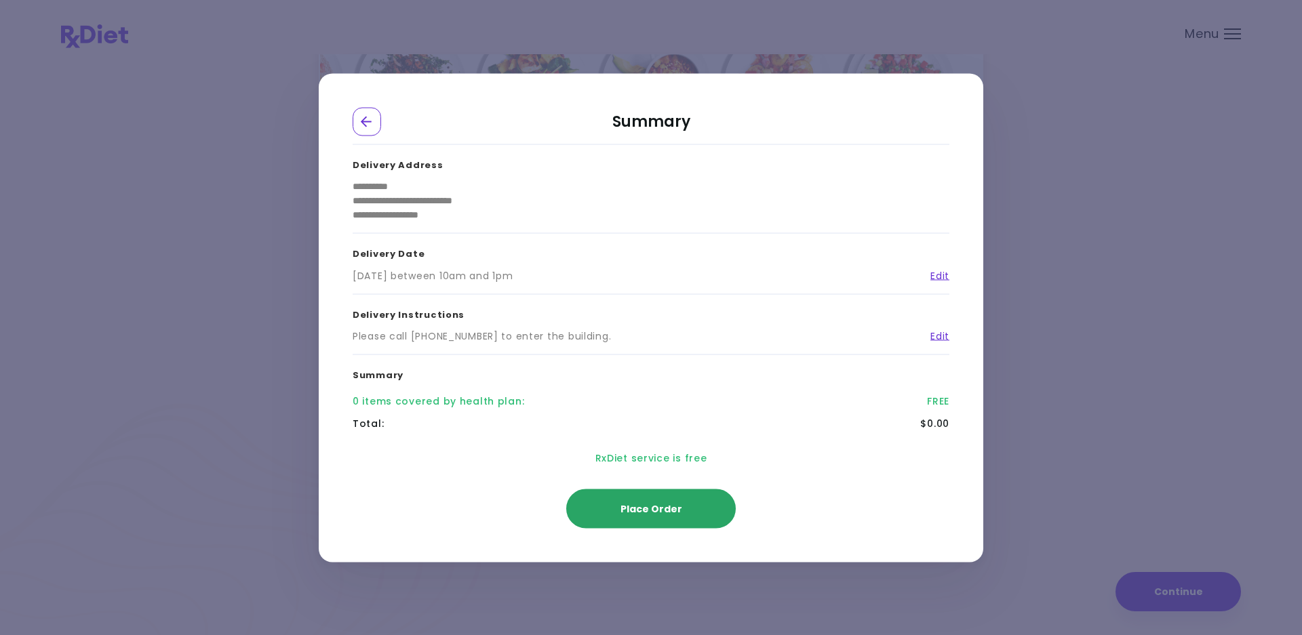 The height and width of the screenshot is (635, 1302). What do you see at coordinates (368, 423) in the screenshot?
I see `div: Total :` at bounding box center [368, 423].